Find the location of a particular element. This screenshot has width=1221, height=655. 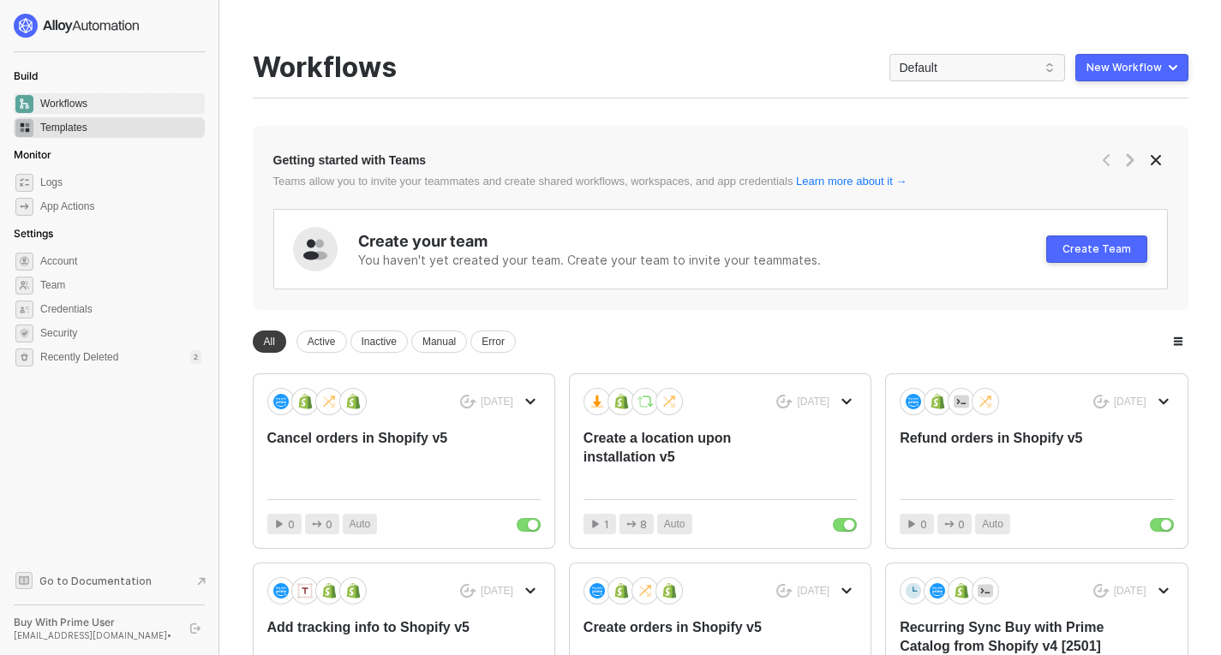

div: 2 is located at coordinates (195, 357).